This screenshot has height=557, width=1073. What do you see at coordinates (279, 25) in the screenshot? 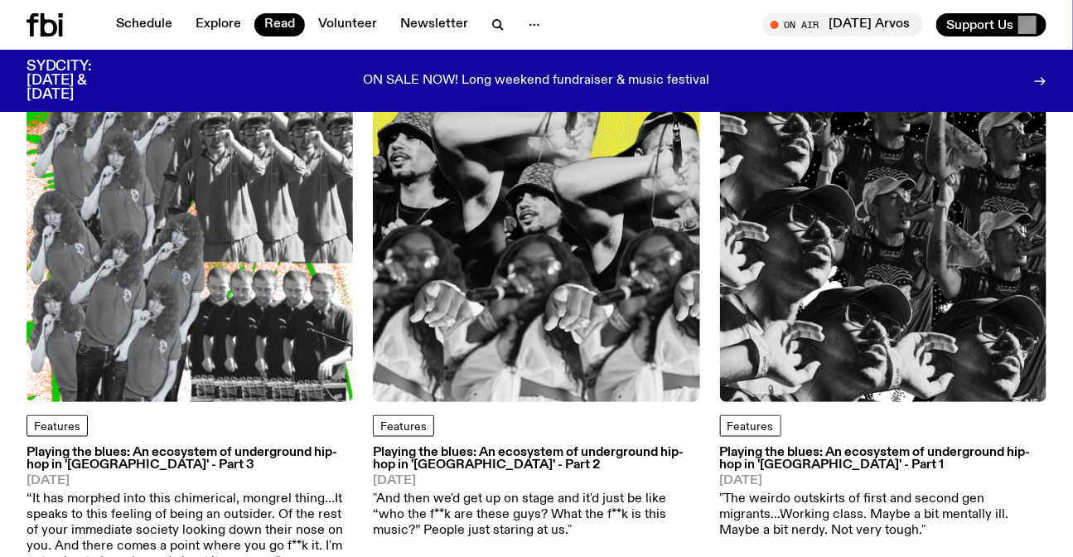
I see `a: Read` at bounding box center [279, 25].